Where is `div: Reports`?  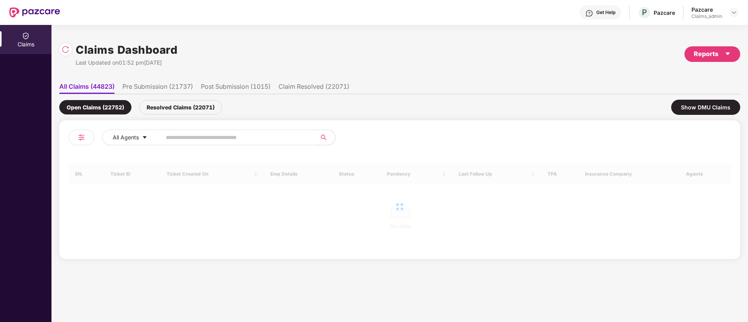
div: Reports is located at coordinates (712, 54).